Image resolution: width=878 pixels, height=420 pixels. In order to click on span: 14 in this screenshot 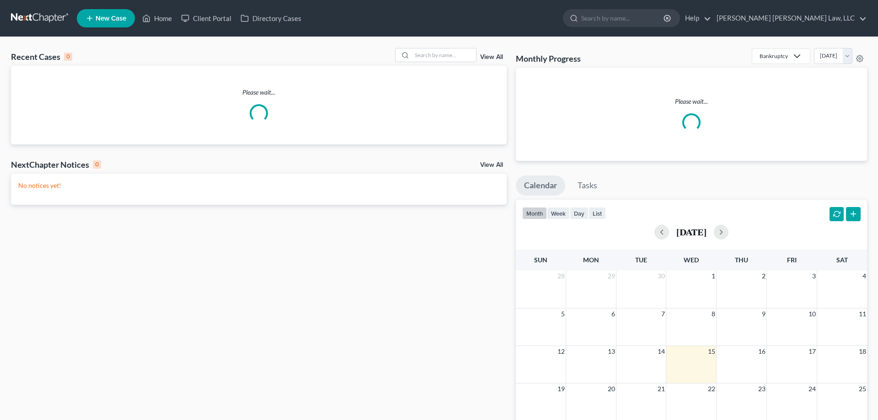, I will do `click(662, 352)`.